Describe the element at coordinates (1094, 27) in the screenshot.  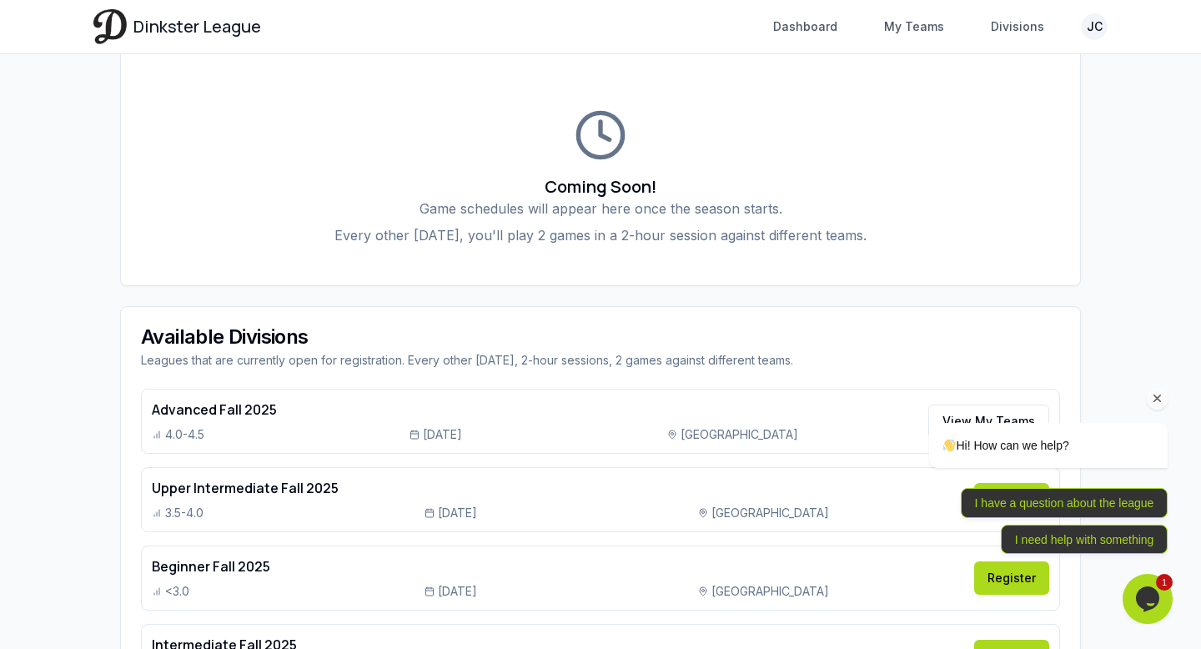
I see `button: JC` at that location.